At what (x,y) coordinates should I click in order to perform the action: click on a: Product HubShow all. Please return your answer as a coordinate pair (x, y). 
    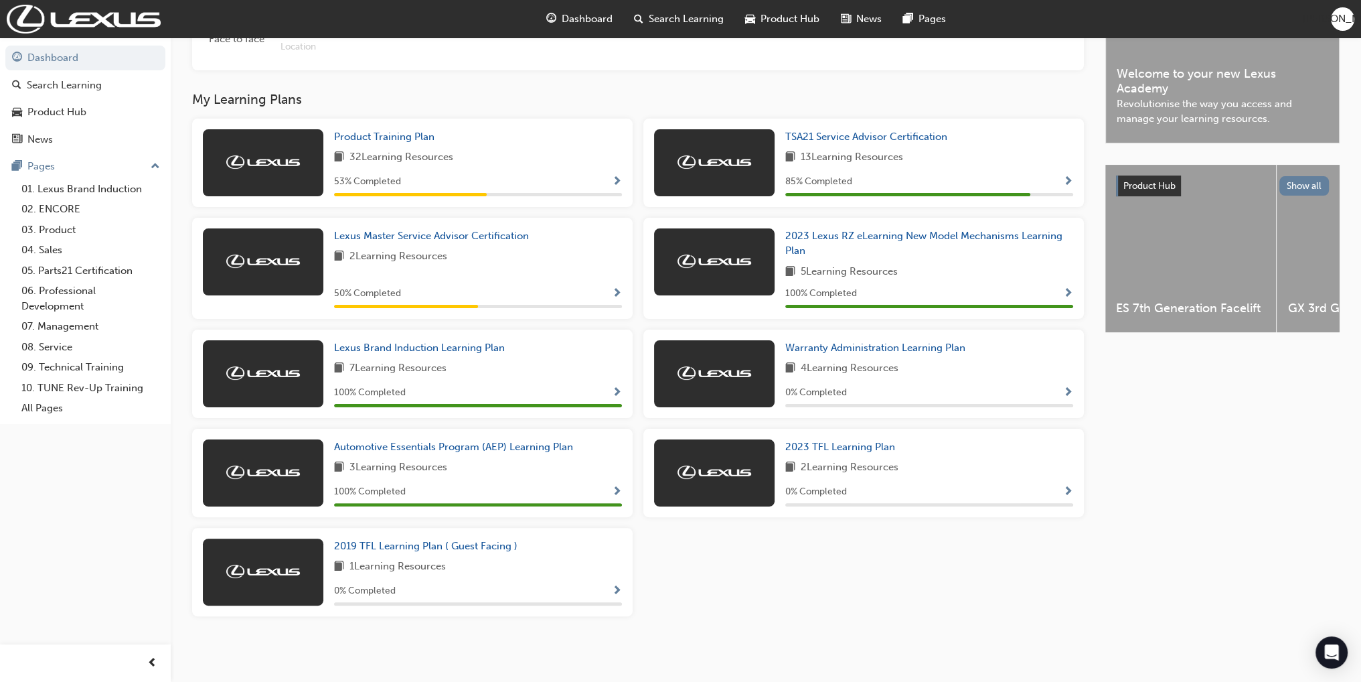
    Looking at the image, I should click on (1223, 186).